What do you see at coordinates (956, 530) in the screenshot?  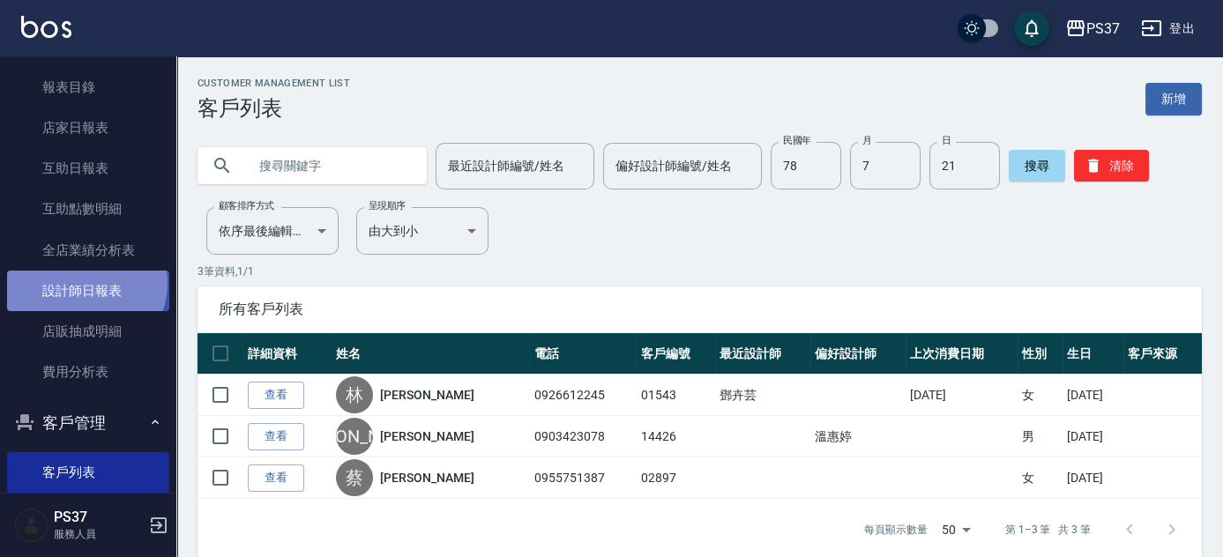 I see `div: 50` at bounding box center [956, 530].